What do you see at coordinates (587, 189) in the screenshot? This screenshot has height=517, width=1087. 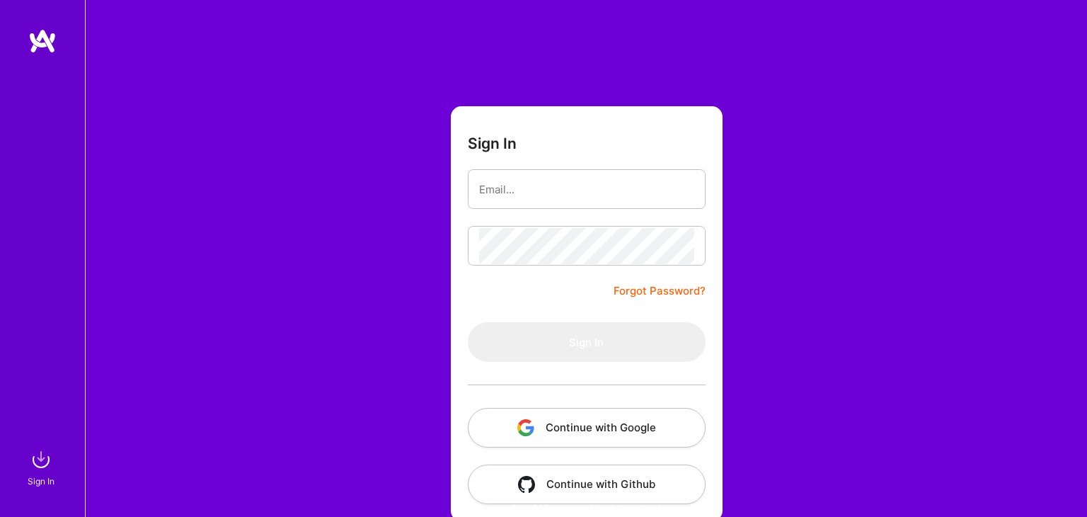 I see `input: Email...` at bounding box center [587, 189].